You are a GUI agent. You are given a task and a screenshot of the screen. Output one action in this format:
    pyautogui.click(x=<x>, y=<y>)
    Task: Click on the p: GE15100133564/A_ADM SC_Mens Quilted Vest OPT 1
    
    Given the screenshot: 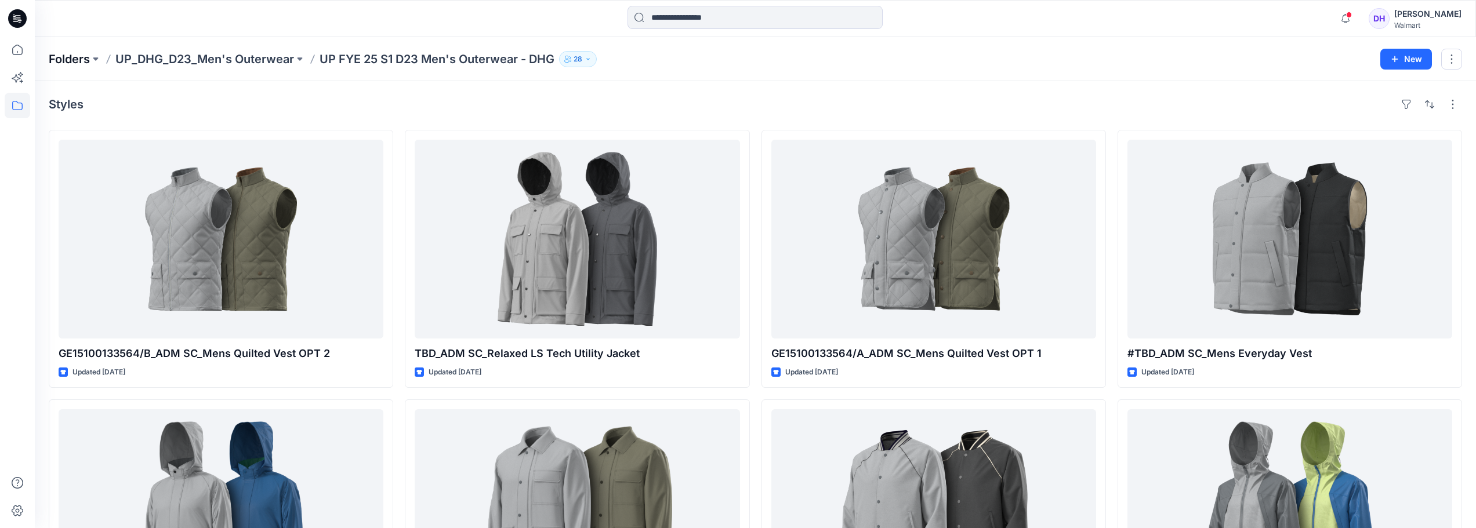 What is the action you would take?
    pyautogui.click(x=934, y=354)
    